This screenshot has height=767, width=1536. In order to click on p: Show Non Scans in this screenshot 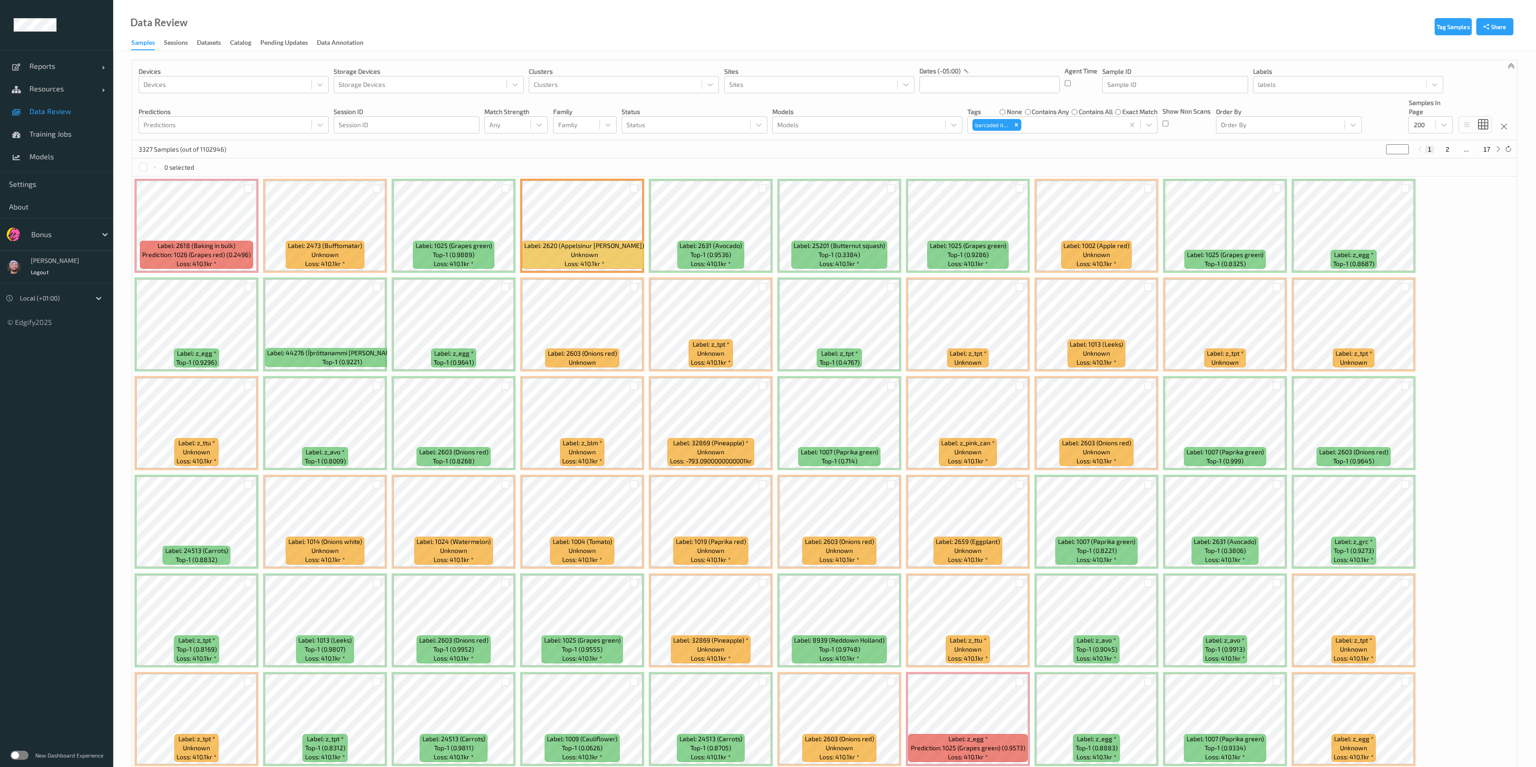, I will do `click(1187, 111)`.